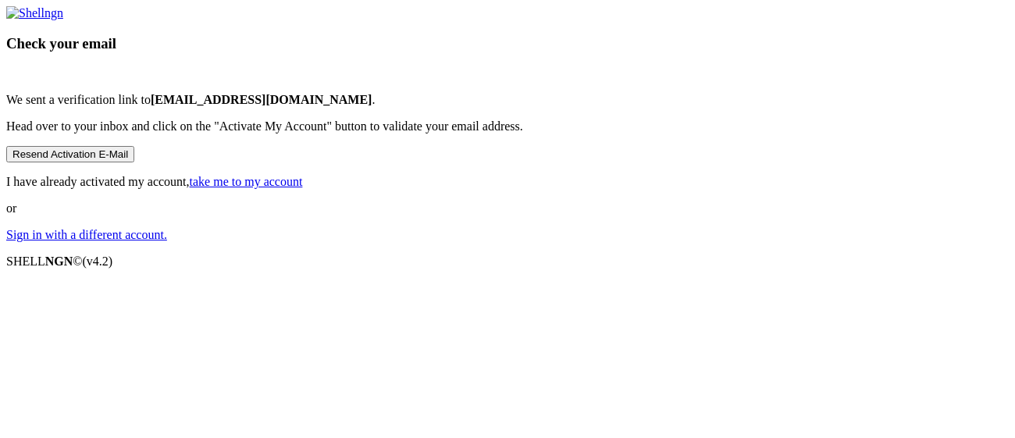 The image size is (1015, 438). I want to click on b: NGN, so click(59, 261).